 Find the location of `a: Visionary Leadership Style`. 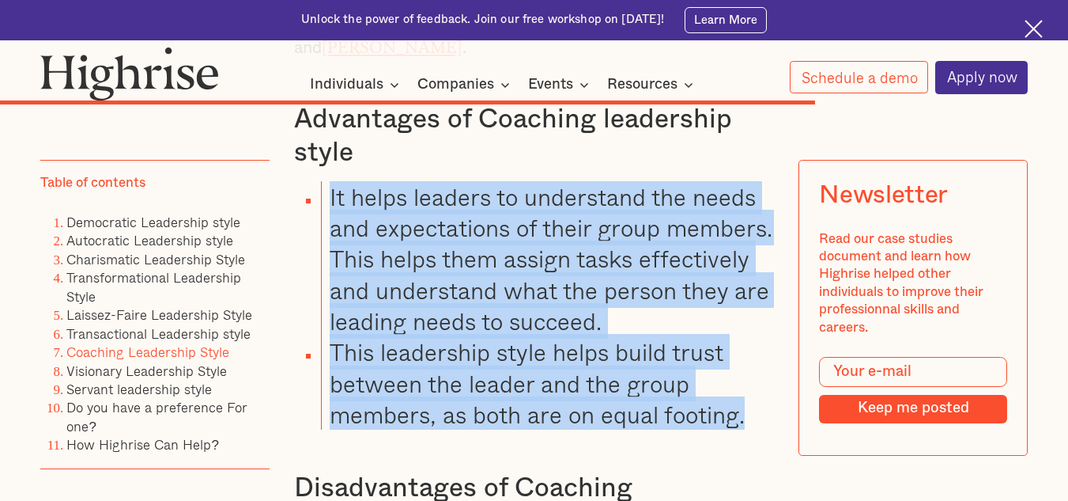

a: Visionary Leadership Style is located at coordinates (146, 370).